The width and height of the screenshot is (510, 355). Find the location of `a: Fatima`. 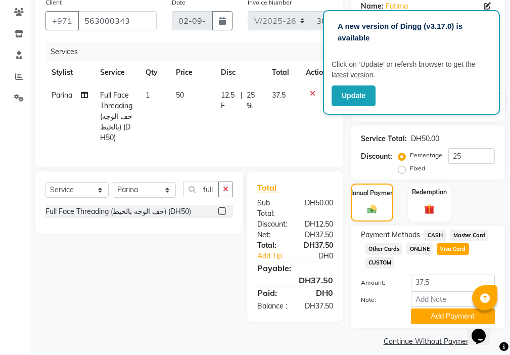

a: Fatima is located at coordinates (397, 6).